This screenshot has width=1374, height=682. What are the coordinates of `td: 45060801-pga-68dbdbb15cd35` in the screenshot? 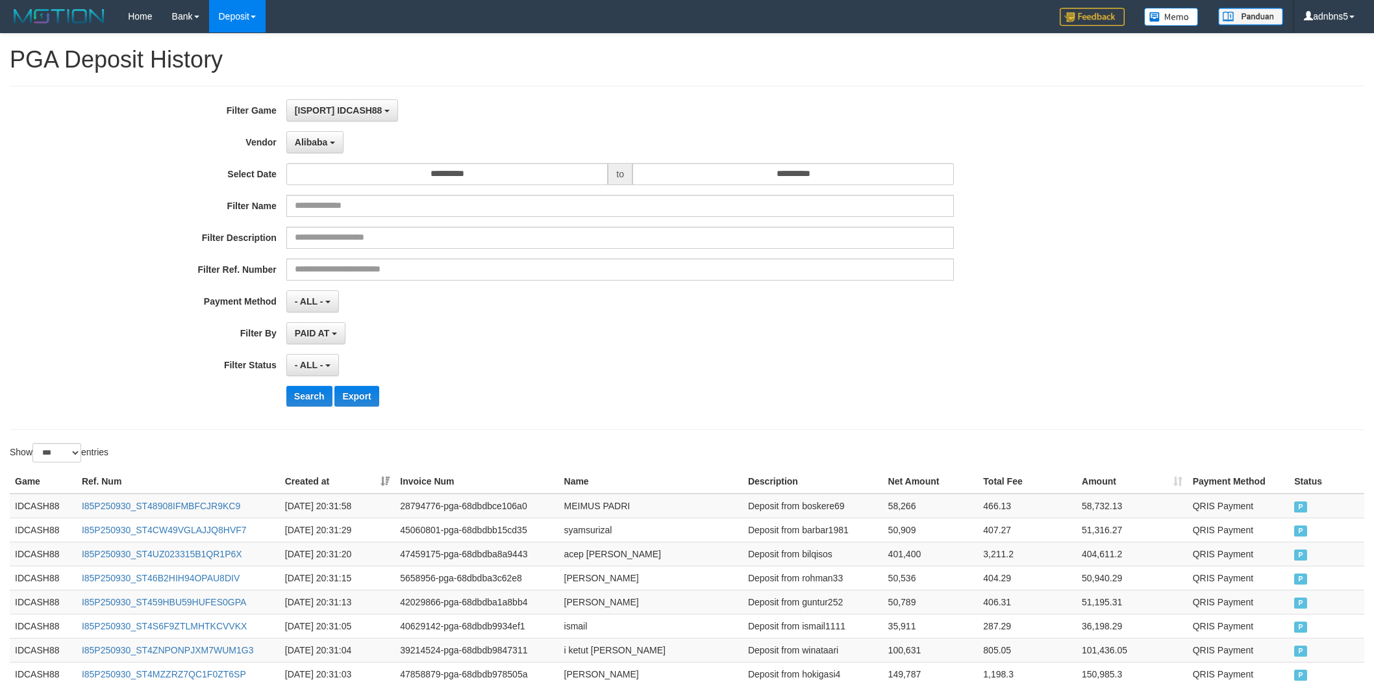 It's located at (477, 529).